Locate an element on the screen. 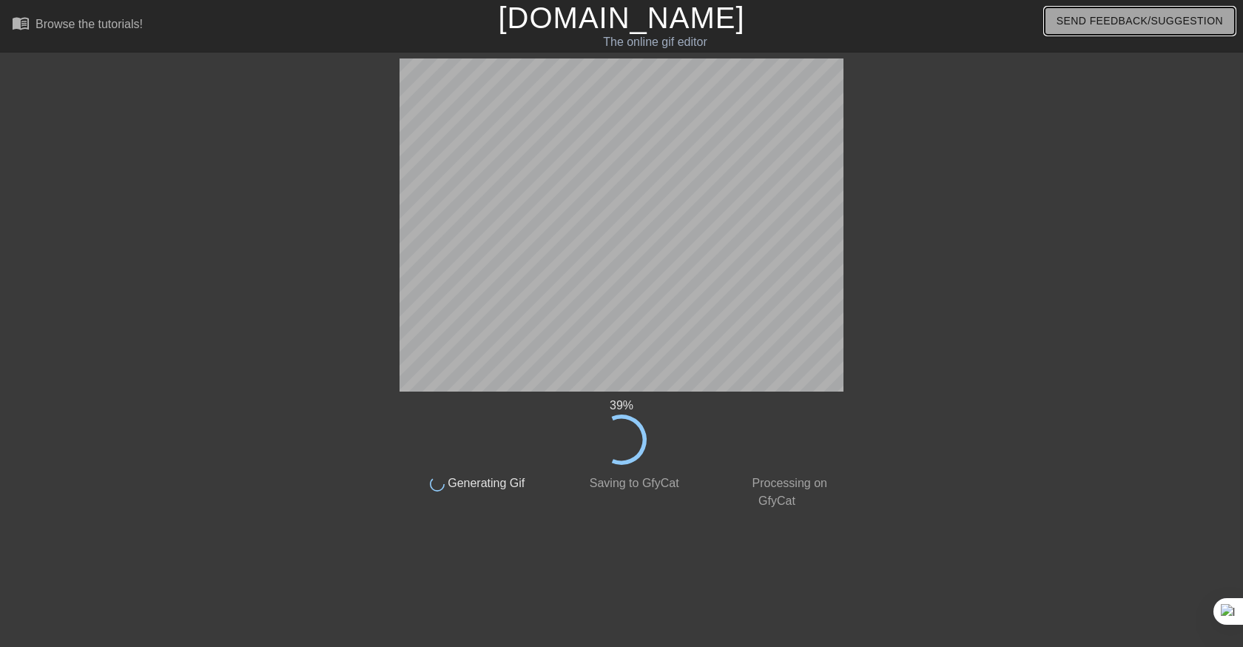  span: menu_book is located at coordinates (21, 23).